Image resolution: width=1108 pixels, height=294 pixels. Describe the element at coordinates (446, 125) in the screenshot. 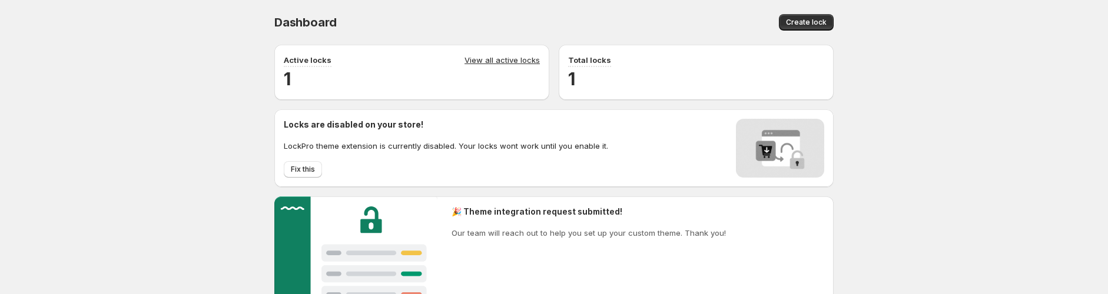

I see `h2: Locks are disabled on your store!` at that location.